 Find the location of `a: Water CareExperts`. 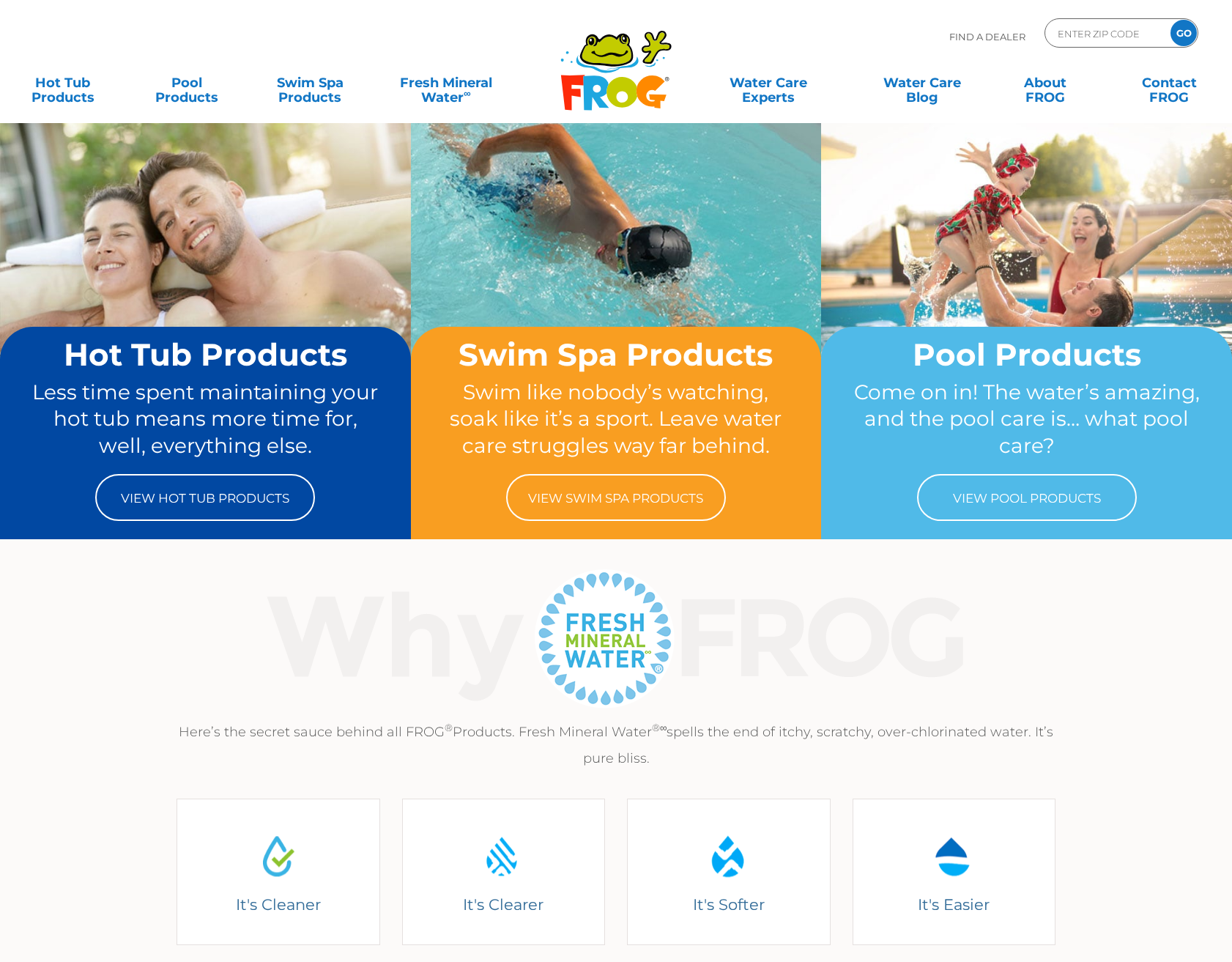

a: Water CareExperts is located at coordinates (767, 83).